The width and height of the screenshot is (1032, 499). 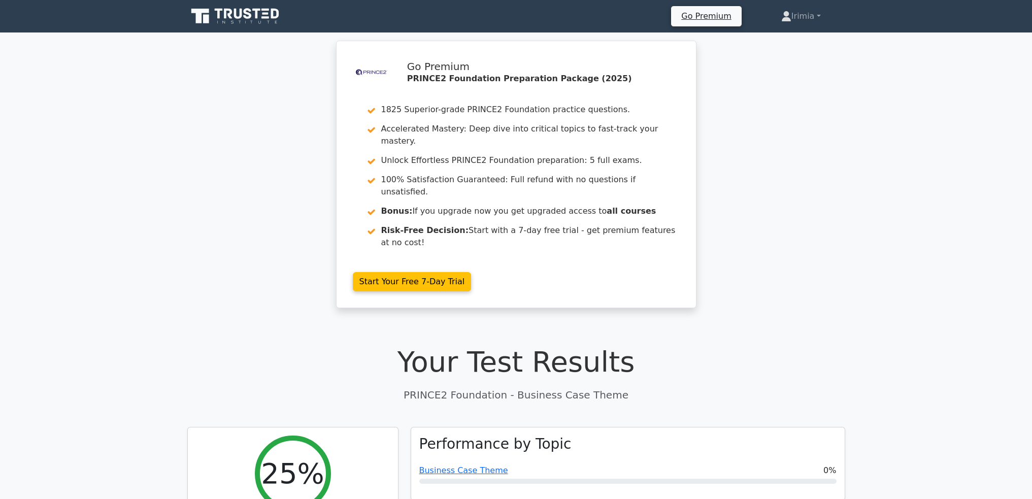 What do you see at coordinates (801, 16) in the screenshot?
I see `a: Irimia` at bounding box center [801, 16].